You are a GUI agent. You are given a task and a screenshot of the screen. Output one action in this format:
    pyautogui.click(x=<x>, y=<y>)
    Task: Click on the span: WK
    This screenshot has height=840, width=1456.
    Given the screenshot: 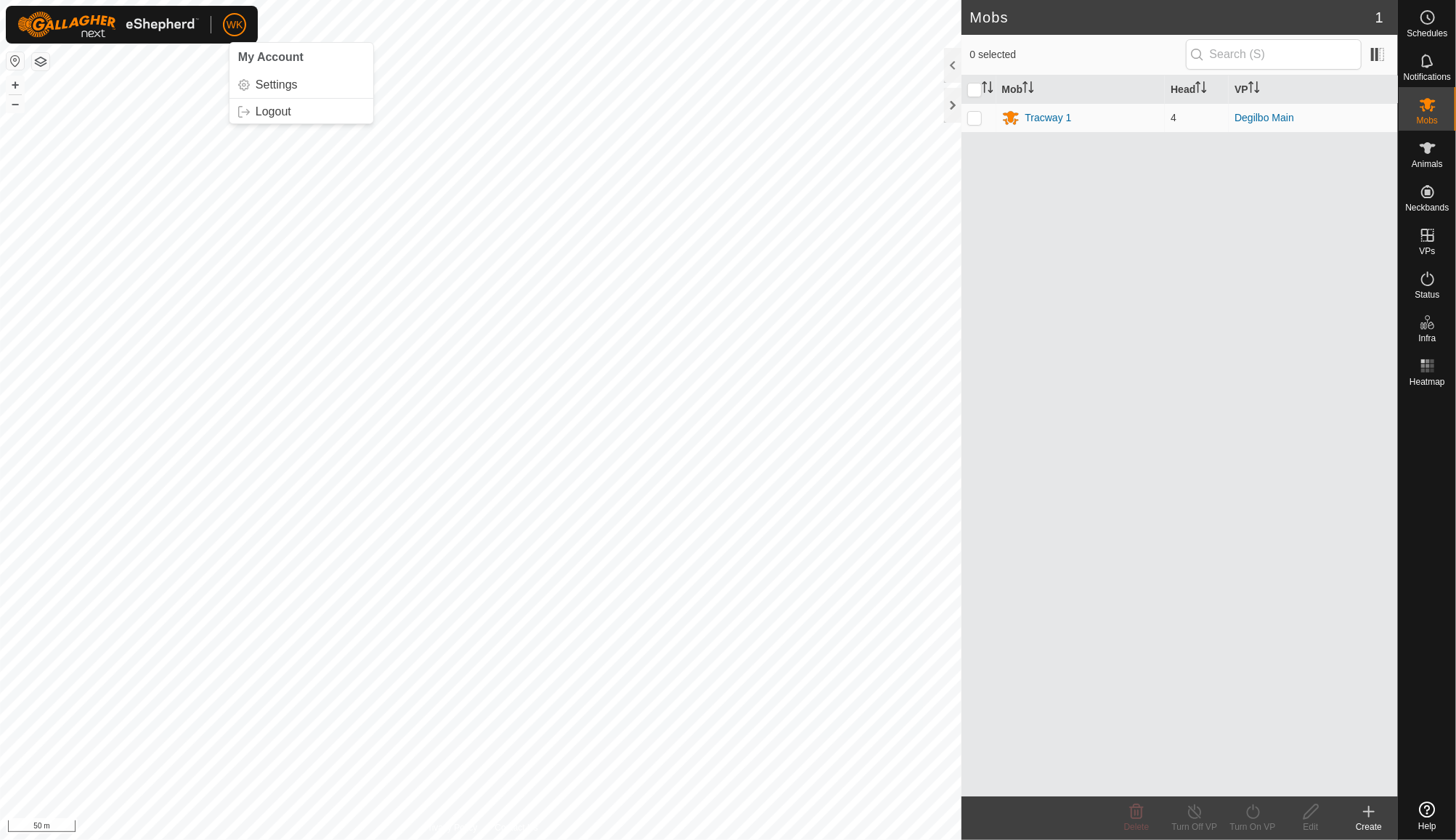 What is the action you would take?
    pyautogui.click(x=234, y=24)
    